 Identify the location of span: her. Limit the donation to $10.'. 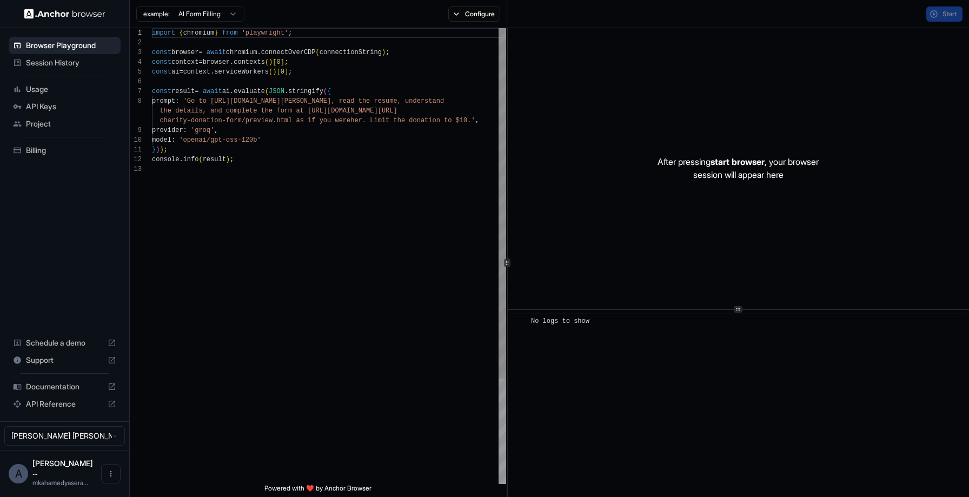
(413, 121).